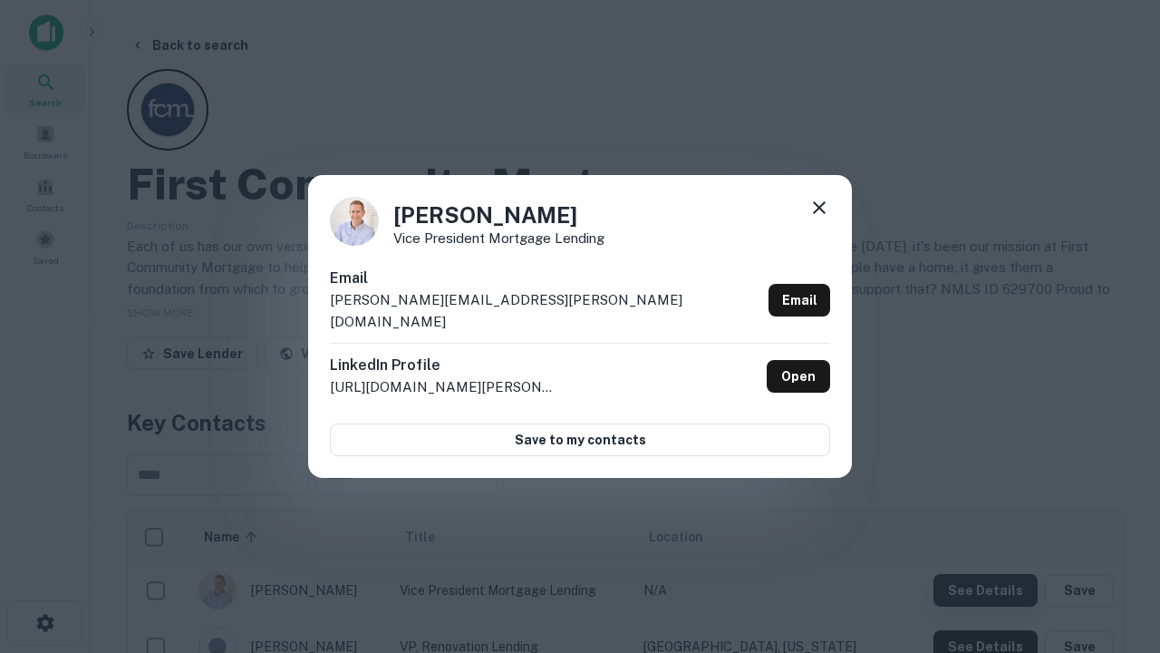 The width and height of the screenshot is (1160, 653). I want to click on div: Chat Widget, so click(1115, 551).